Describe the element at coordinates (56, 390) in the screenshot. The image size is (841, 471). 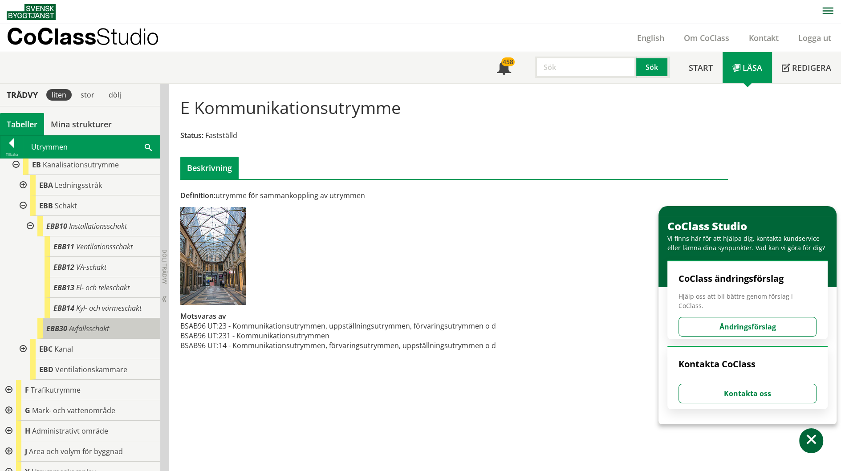
I see `span: Trafikutrymme` at that location.